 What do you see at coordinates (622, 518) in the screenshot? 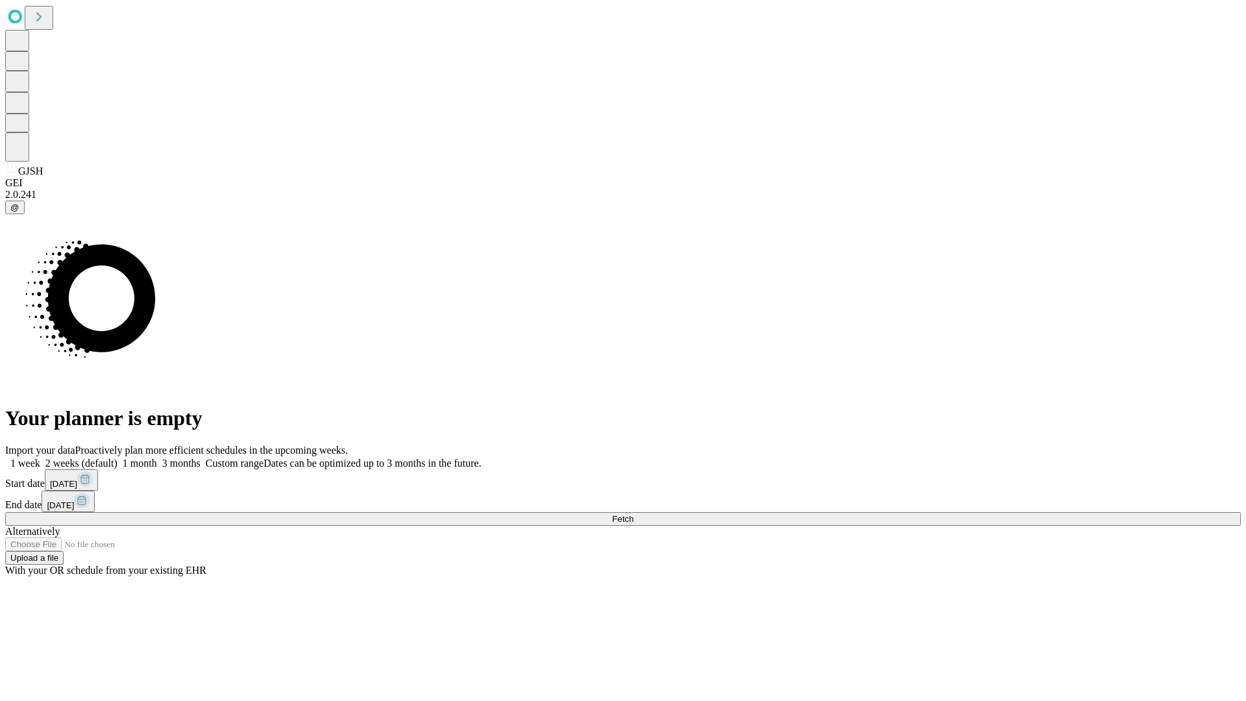
I see `span: Fetch` at bounding box center [622, 518].